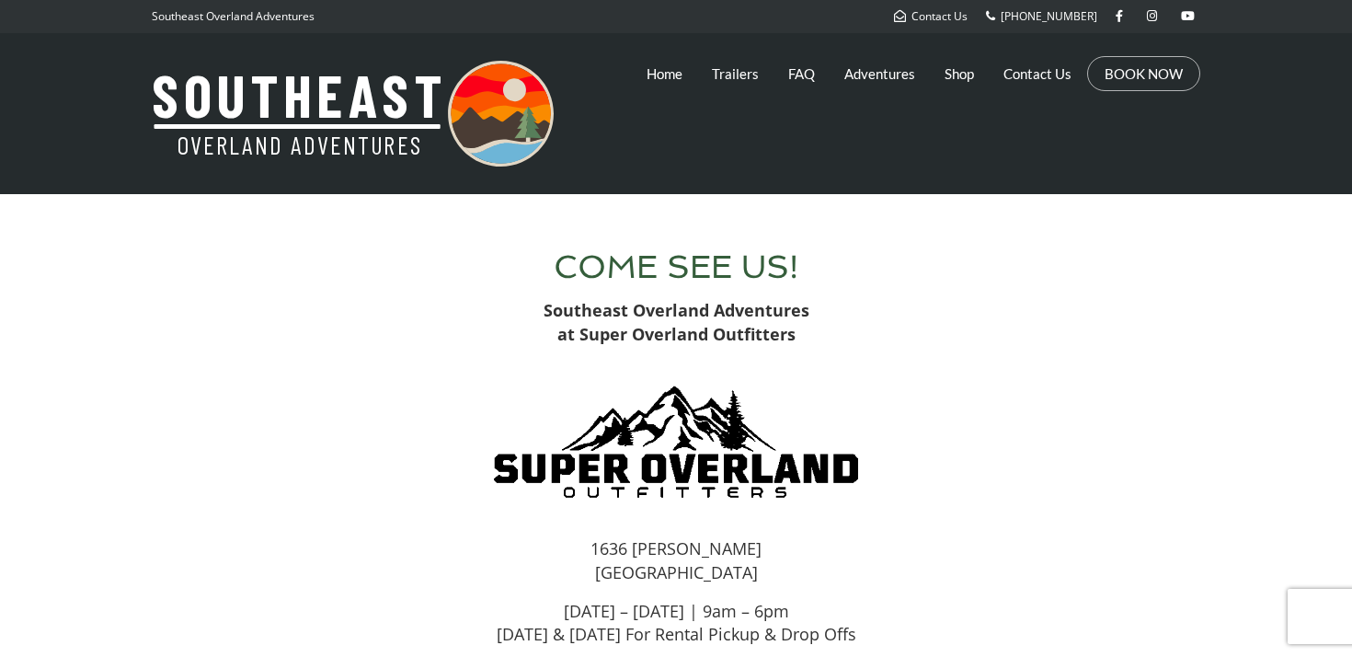 This screenshot has width=1352, height=657. What do you see at coordinates (879, 74) in the screenshot?
I see `a: Adventures` at bounding box center [879, 74].